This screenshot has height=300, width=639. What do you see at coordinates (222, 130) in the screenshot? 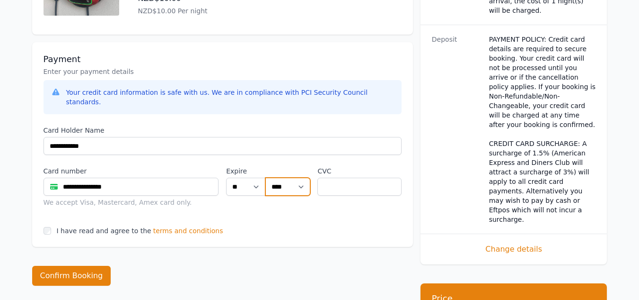
I see `label: Card Holder Name` at bounding box center [222, 130].